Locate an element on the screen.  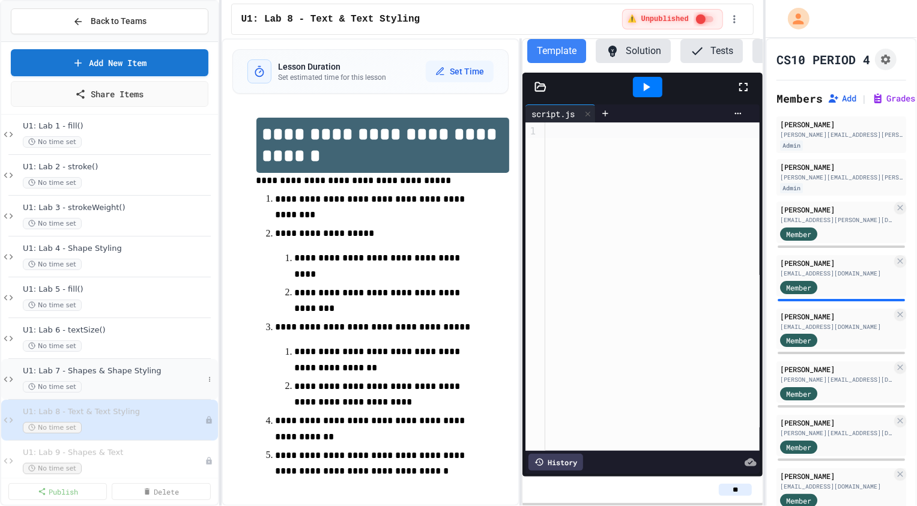
button: Template is located at coordinates (557, 51).